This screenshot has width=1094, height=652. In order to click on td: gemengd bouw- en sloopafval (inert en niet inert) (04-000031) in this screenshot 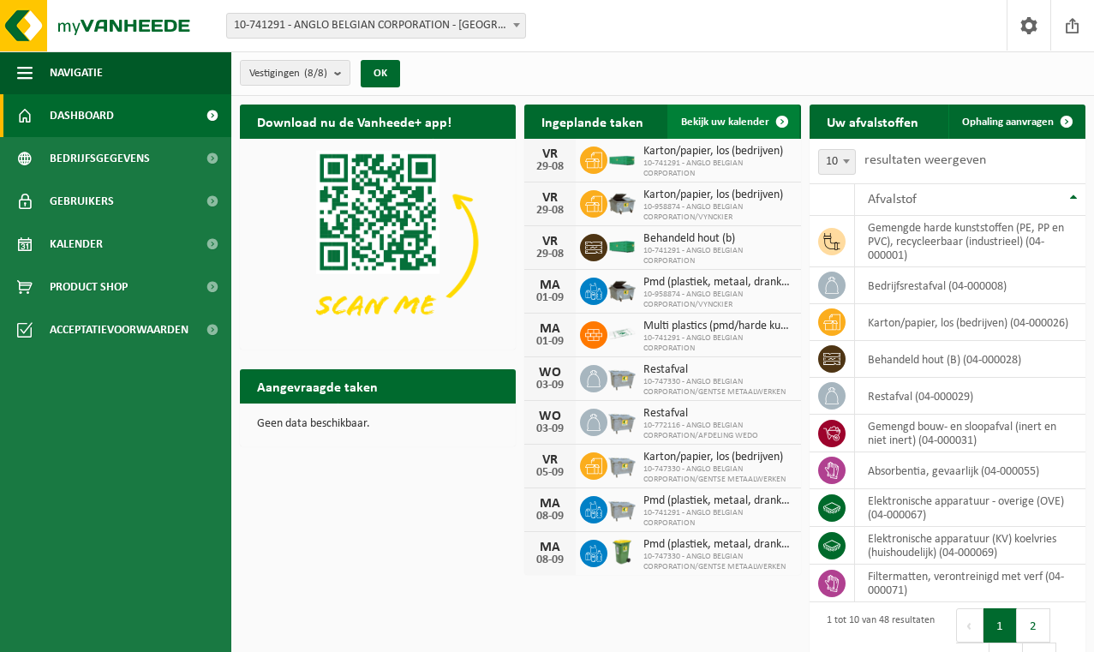, I will do `click(970, 433)`.